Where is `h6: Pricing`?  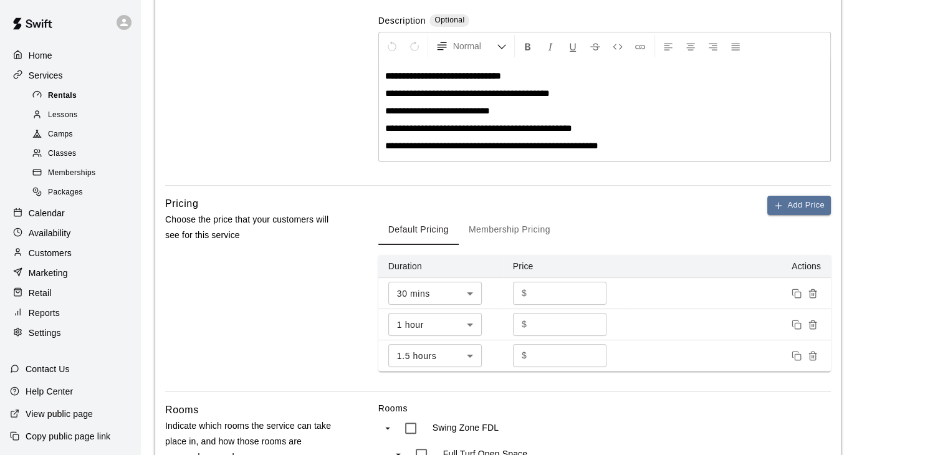 h6: Pricing is located at coordinates (181, 204).